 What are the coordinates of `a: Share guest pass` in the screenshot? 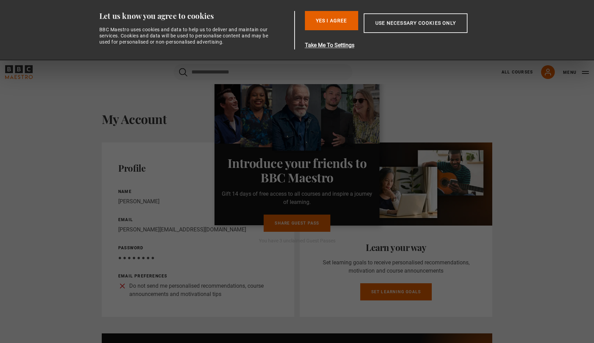 It's located at (297, 223).